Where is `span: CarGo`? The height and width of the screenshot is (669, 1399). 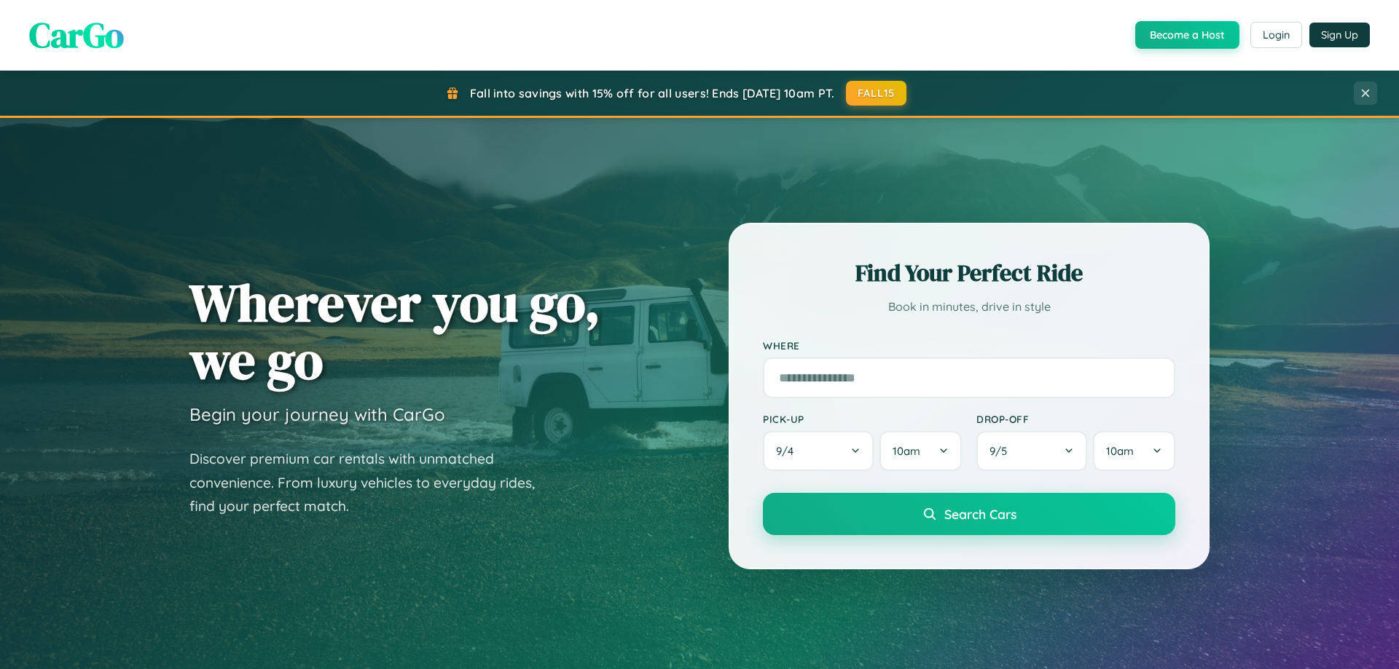 span: CarGo is located at coordinates (76, 35).